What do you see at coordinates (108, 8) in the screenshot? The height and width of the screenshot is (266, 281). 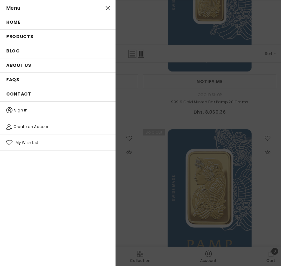 I see `button: Close` at bounding box center [108, 8].